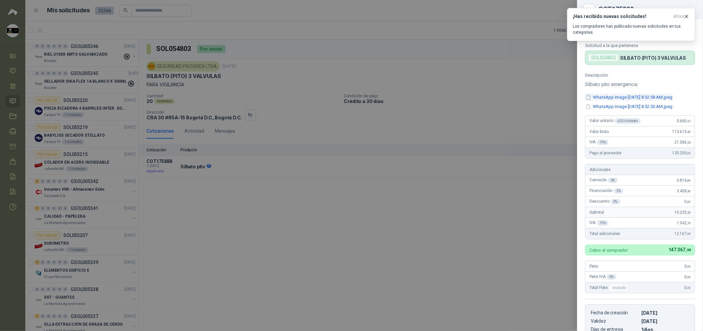 This screenshot has height=331, width=703. I want to click on p: Los compradores han publicado nuevas solicitudes en tus categorías., so click(631, 29).